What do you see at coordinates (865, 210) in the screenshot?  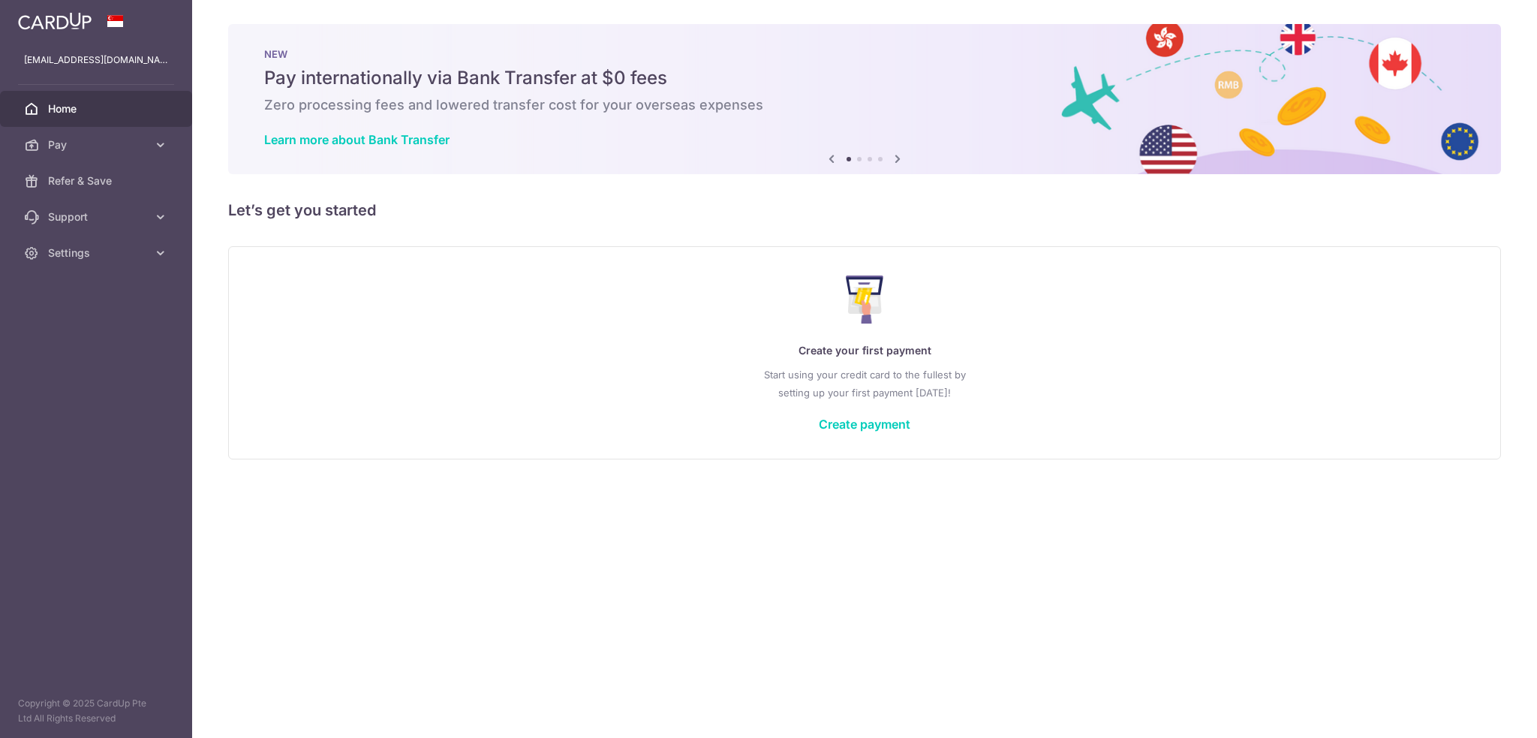 I see `h5: Let’s get you started` at bounding box center [865, 210].